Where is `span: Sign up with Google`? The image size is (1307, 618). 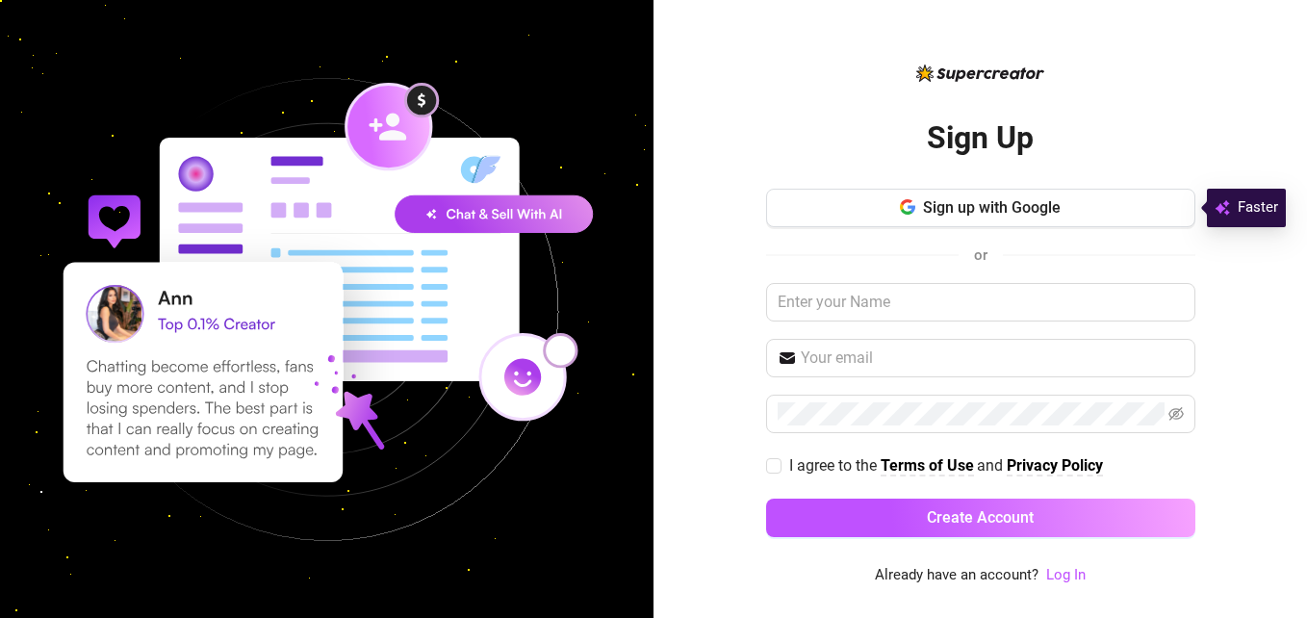 span: Sign up with Google is located at coordinates (992, 207).